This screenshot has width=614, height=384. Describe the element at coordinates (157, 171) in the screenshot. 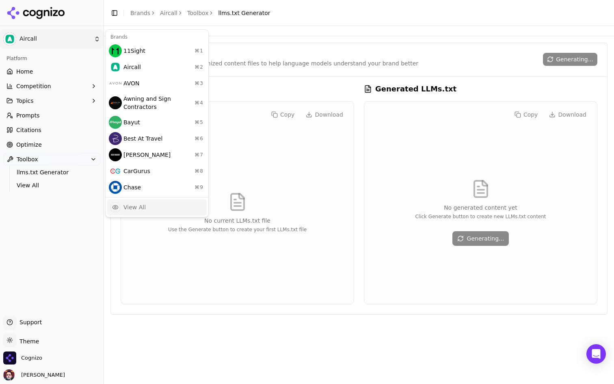

I see `div: CarGurus` at that location.